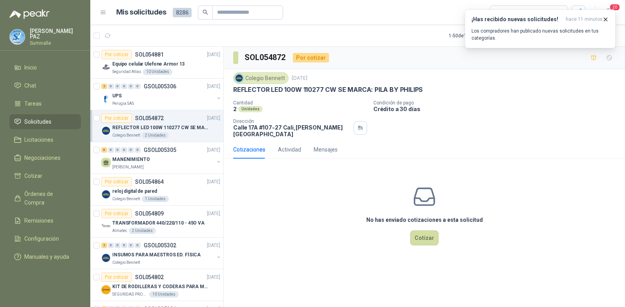  Describe the element at coordinates (45, 104) in the screenshot. I see `a: Tareas` at that location.